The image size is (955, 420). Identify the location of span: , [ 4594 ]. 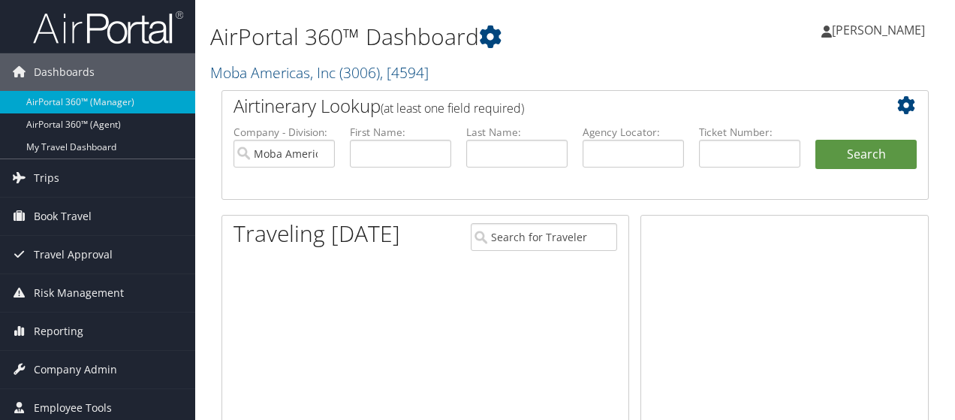
(404, 72).